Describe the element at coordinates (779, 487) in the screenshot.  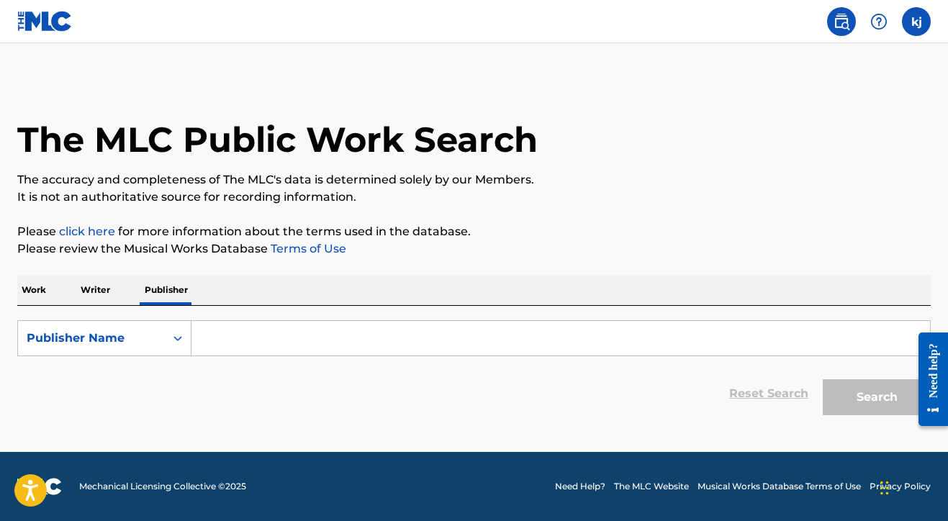
I see `a: Musical Works Database Terms of Use` at that location.